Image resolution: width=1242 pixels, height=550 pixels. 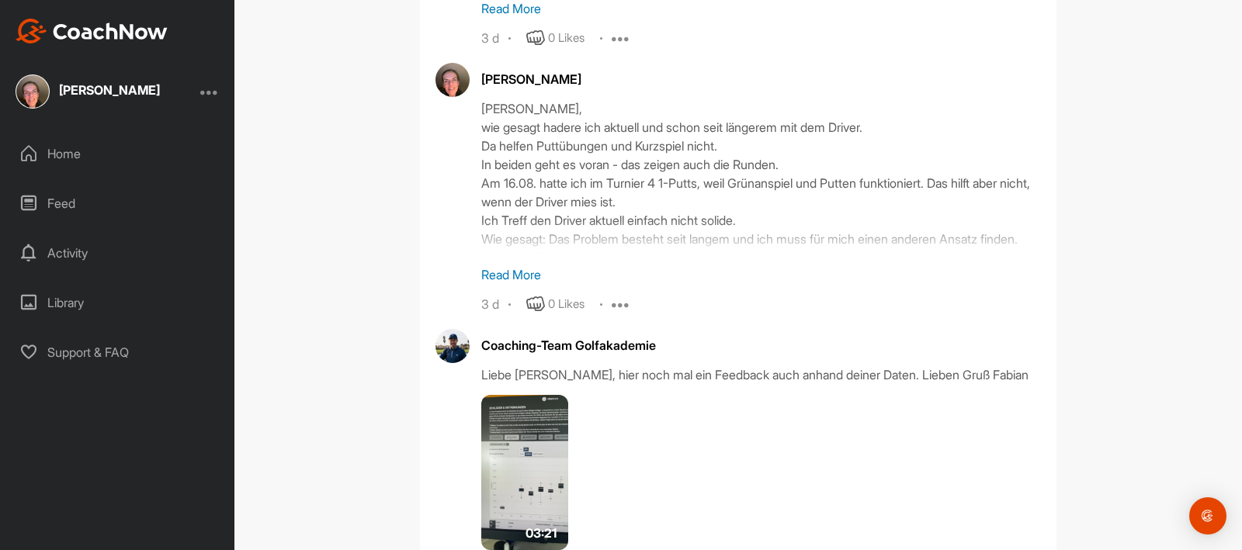 I want to click on img: CoachNow, so click(x=92, y=31).